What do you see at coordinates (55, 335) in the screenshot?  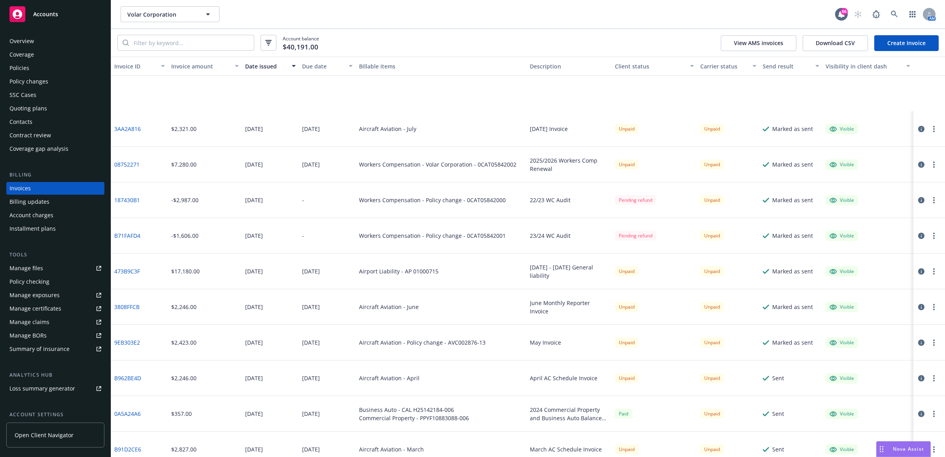 I see `a: Manage BORs` at bounding box center [55, 335].